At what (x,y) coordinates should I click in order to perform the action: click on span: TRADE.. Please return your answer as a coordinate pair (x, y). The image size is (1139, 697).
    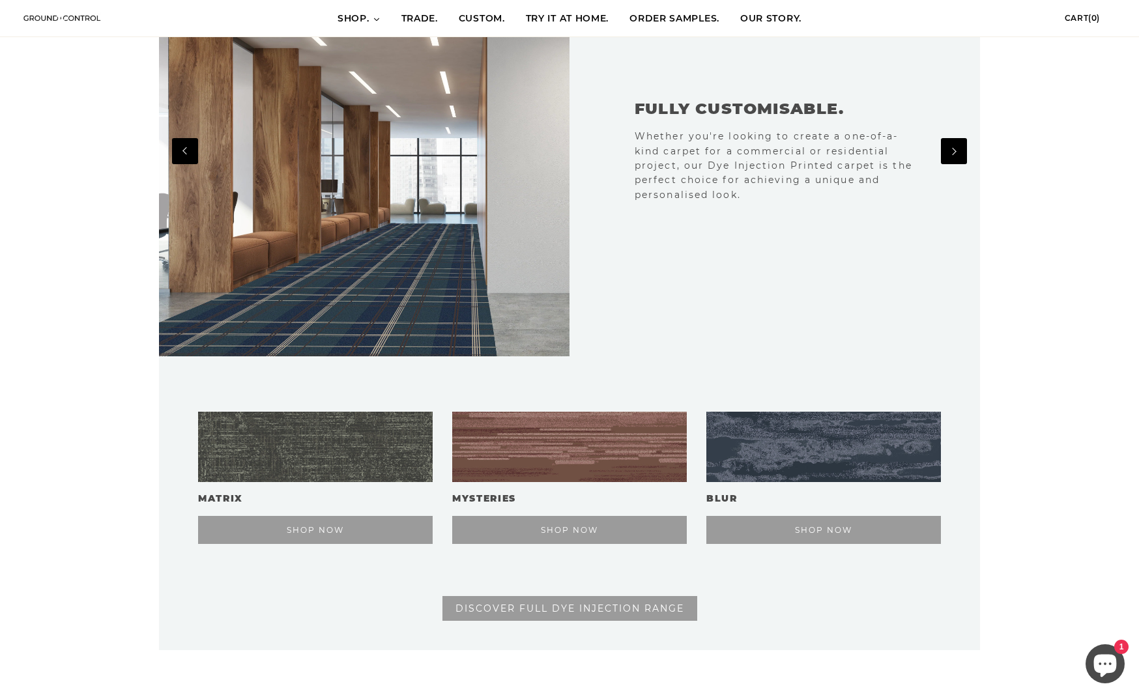
    Looking at the image, I should click on (420, 19).